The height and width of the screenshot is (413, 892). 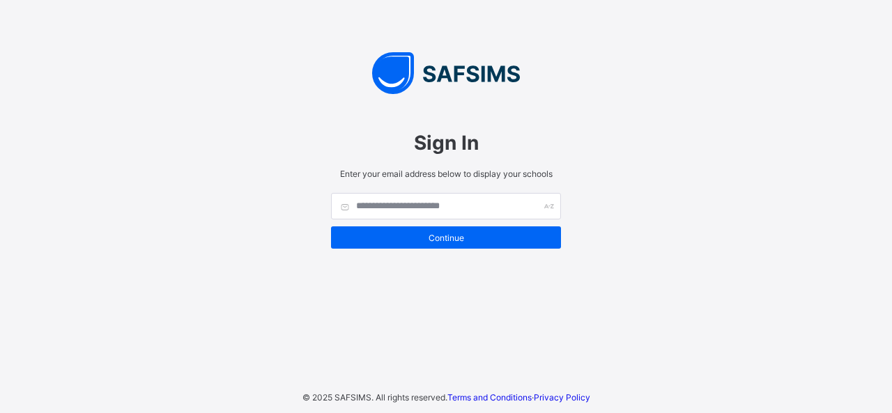 What do you see at coordinates (446, 174) in the screenshot?
I see `span: Enter your email address below to display your schools` at bounding box center [446, 174].